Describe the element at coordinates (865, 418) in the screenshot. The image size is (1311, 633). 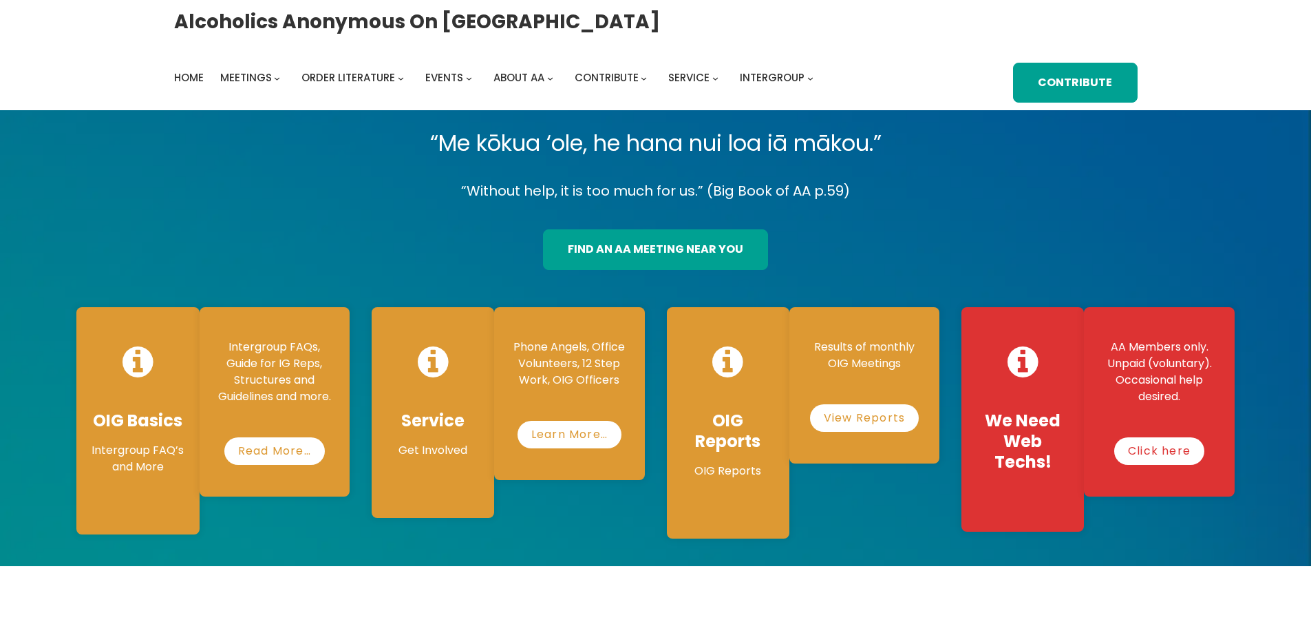
I see `a: View Reports` at that location.